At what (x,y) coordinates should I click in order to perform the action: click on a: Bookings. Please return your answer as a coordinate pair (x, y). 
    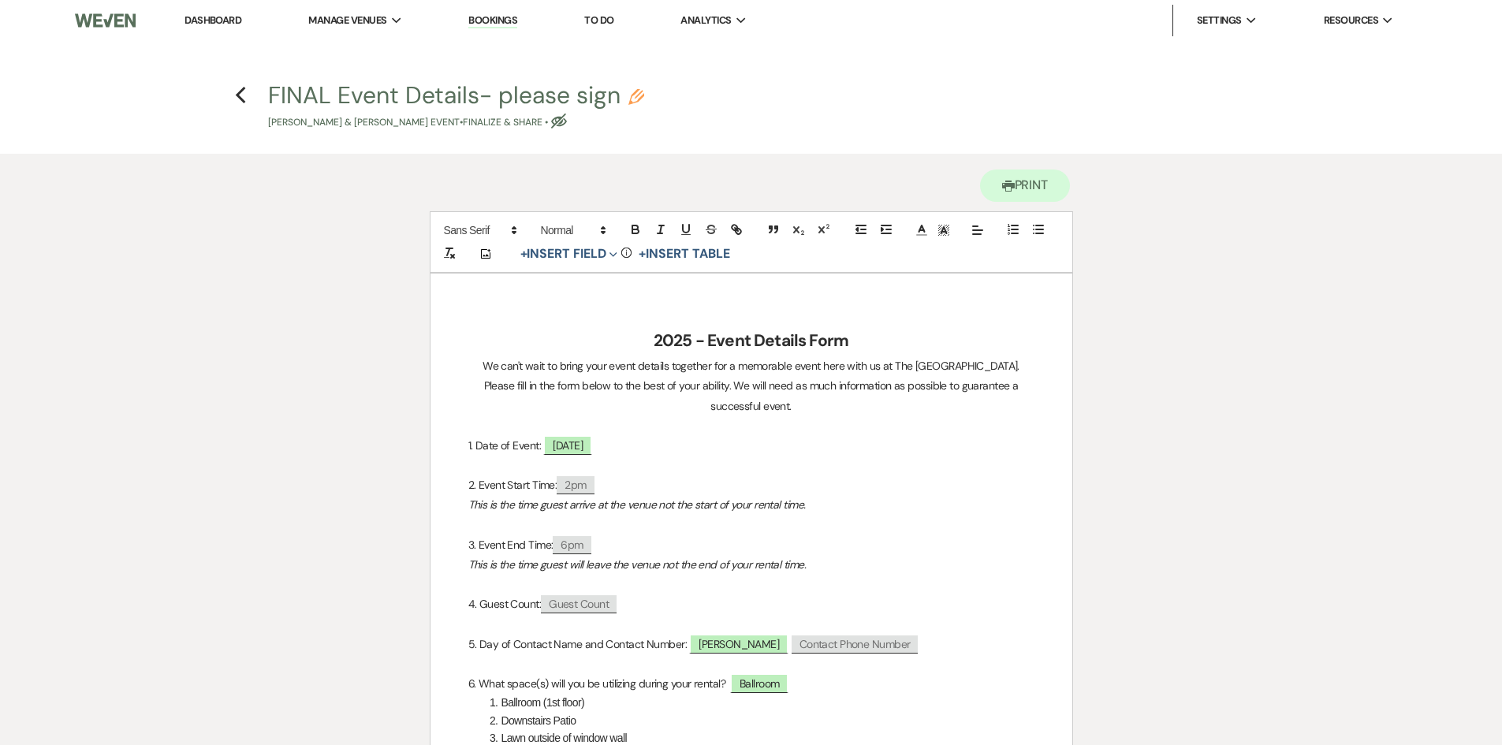
    Looking at the image, I should click on (493, 20).